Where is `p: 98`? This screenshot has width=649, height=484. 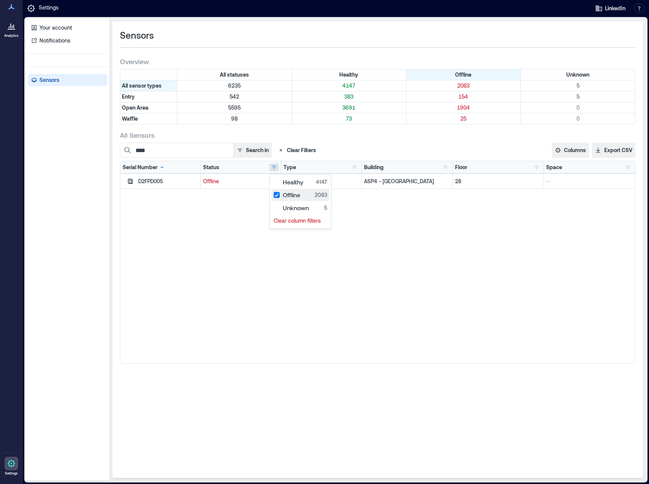 p: 98 is located at coordinates (234, 119).